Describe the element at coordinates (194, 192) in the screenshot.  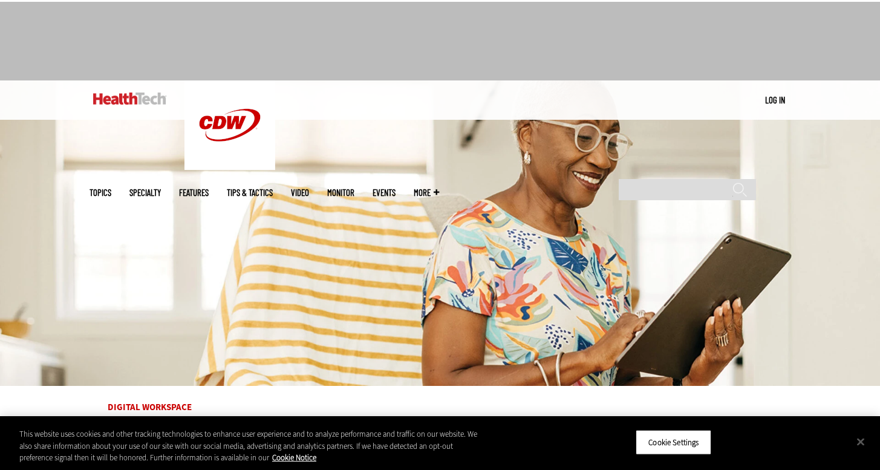
I see `a: Features` at that location.